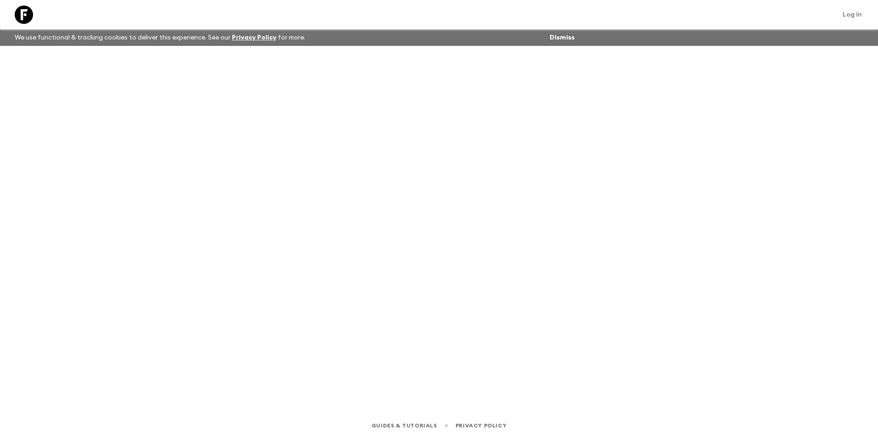 This screenshot has width=878, height=438. Describe the element at coordinates (404, 426) in the screenshot. I see `a: Guides & Tutorials` at that location.